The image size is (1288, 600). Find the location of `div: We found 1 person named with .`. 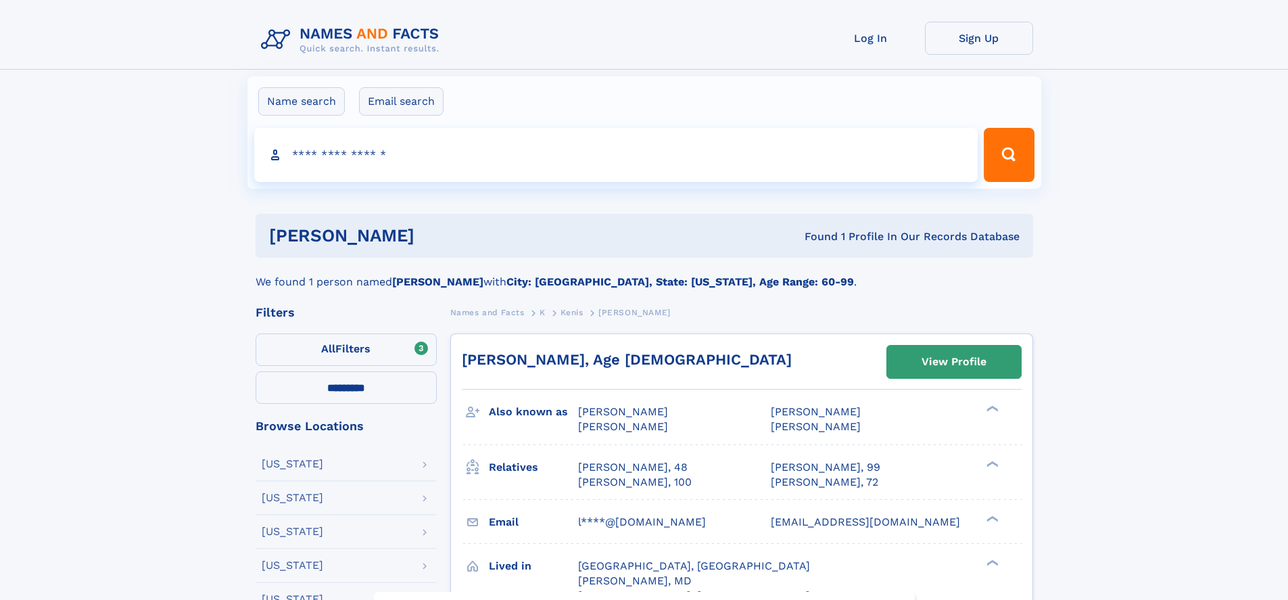

div: We found 1 person named with . is located at coordinates (644, 274).